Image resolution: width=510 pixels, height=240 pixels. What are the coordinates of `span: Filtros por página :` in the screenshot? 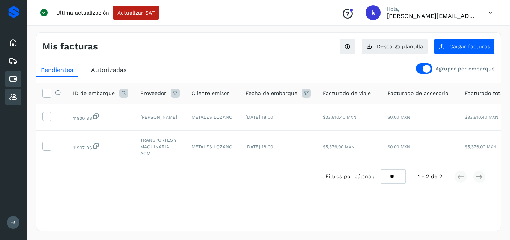 It's located at (350, 177).